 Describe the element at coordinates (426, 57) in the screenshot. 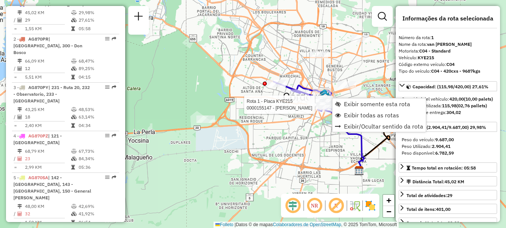

I see `strong: KYE215` at that location.